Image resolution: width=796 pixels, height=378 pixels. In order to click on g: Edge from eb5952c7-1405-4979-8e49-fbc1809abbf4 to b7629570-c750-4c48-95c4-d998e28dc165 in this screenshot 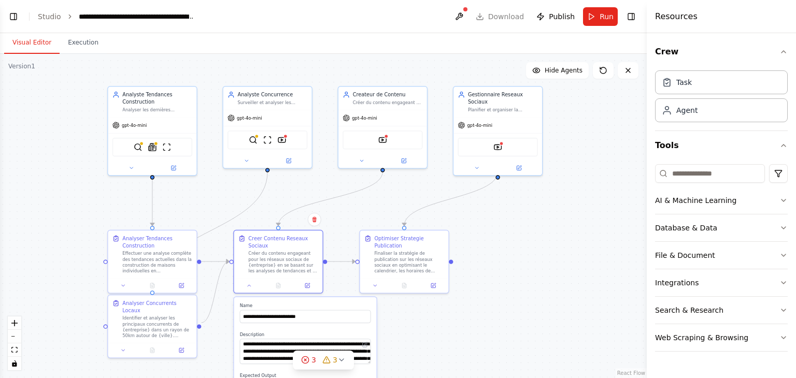, I will do `click(330, 199)`.